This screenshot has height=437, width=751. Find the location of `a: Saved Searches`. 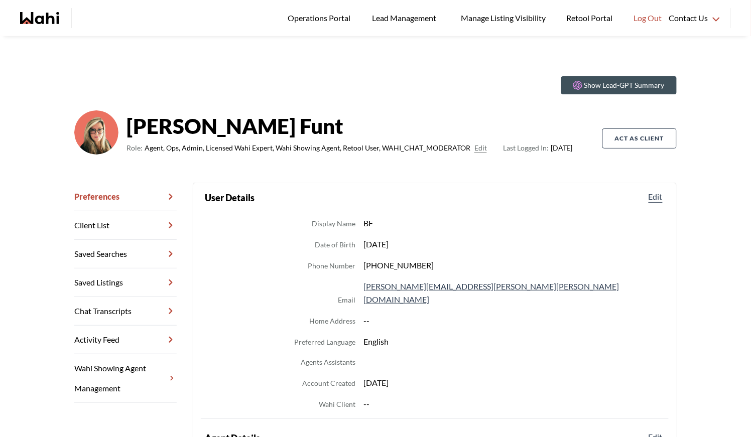

a: Saved Searches is located at coordinates (125, 254).